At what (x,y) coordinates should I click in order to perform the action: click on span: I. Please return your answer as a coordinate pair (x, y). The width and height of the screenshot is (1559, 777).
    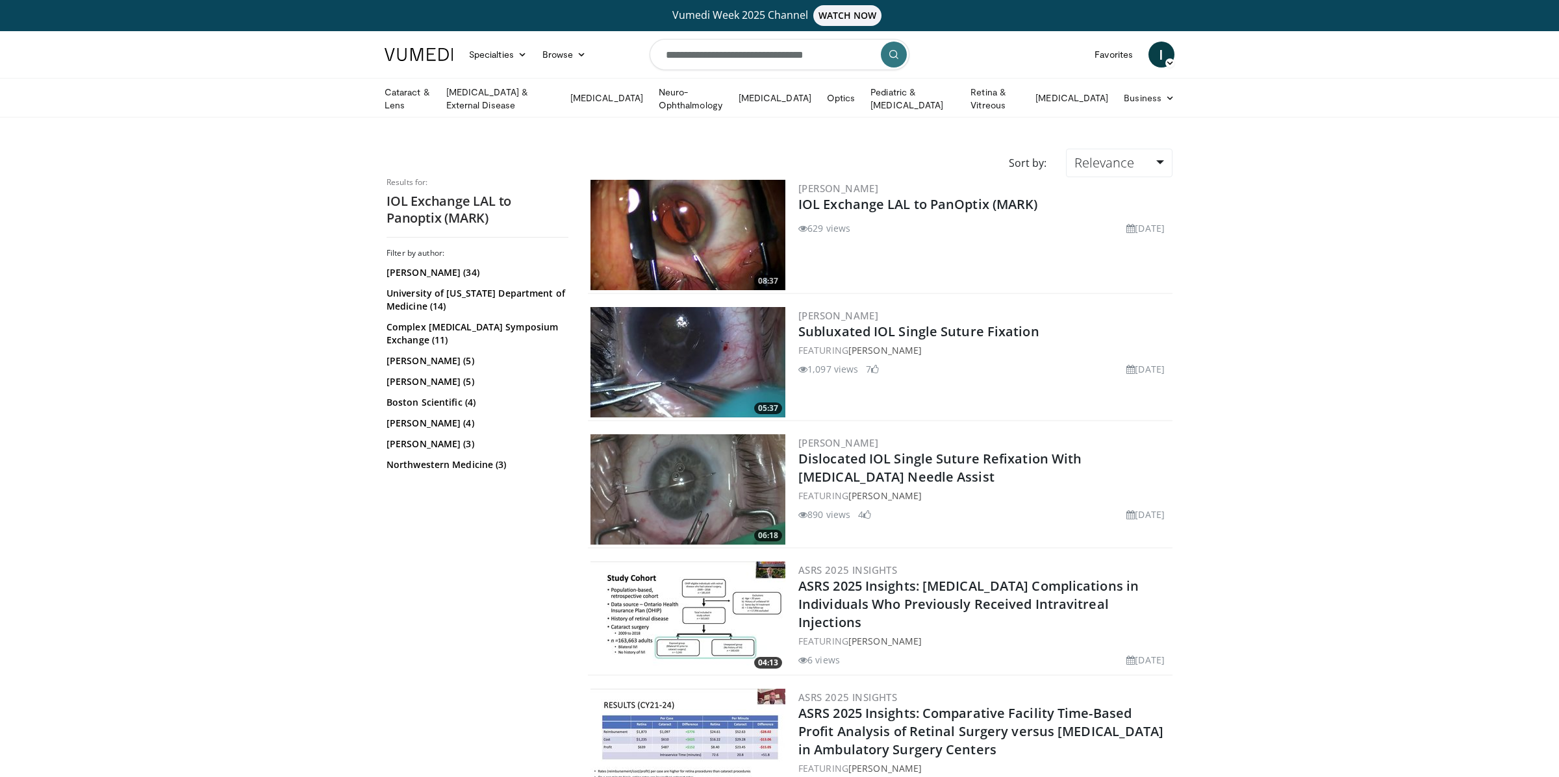
    Looking at the image, I should click on (1161, 55).